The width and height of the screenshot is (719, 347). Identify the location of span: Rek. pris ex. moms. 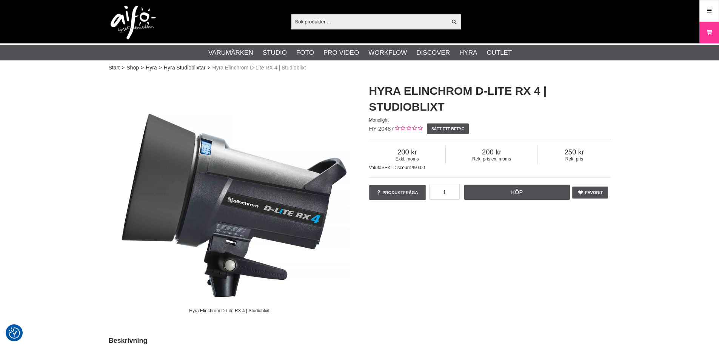
(491, 159).